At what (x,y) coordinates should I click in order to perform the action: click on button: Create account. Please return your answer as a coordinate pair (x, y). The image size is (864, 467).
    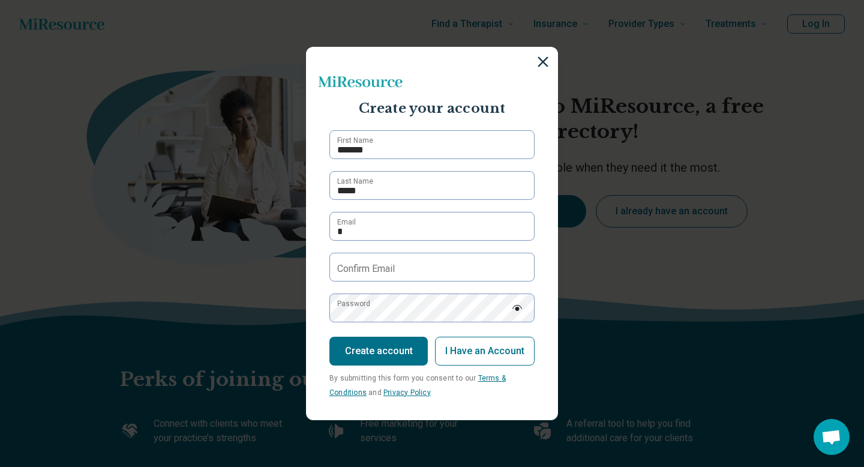
    Looking at the image, I should click on (378, 351).